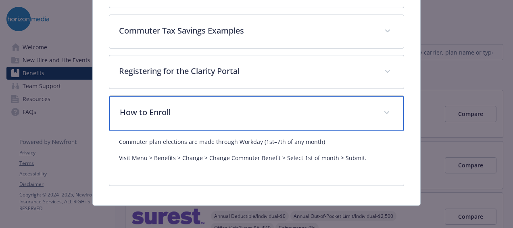  I want to click on div: Commuter Tax Savings Examples, so click(257, 31).